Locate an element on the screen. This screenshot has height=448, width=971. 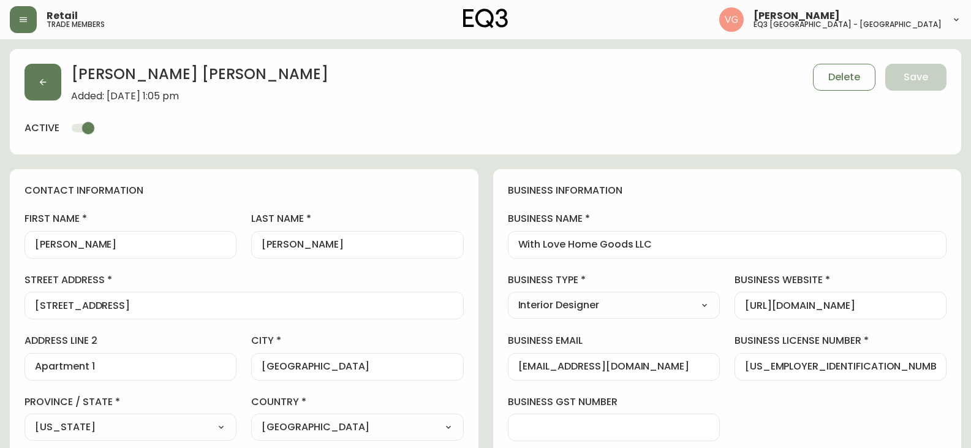
label: first name is located at coordinates (131, 219).